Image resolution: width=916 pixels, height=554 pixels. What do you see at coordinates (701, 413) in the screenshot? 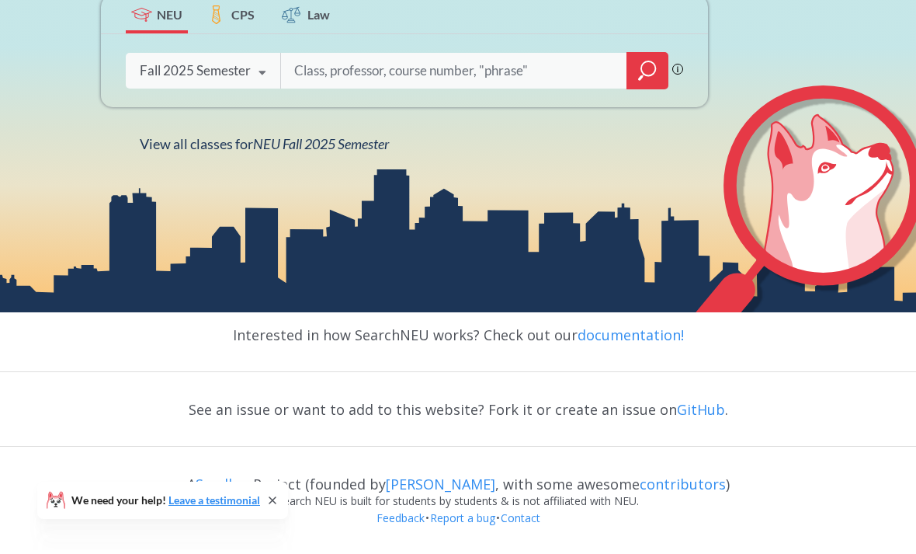
I see `a: GitHub` at bounding box center [701, 413].